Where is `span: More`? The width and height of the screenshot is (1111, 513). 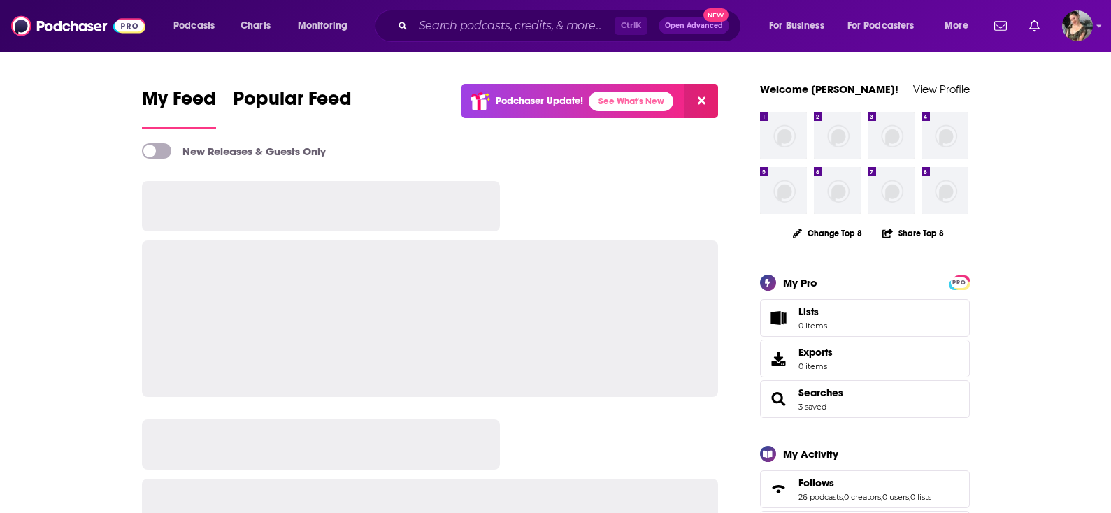 span: More is located at coordinates (957, 26).